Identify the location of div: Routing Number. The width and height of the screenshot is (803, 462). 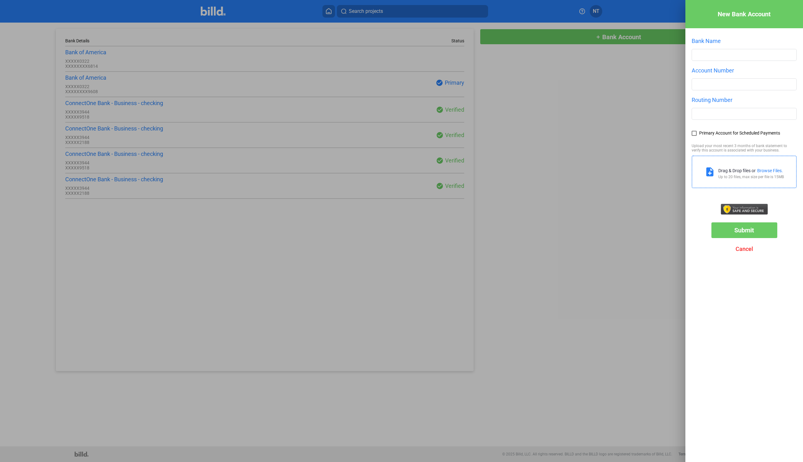
(744, 100).